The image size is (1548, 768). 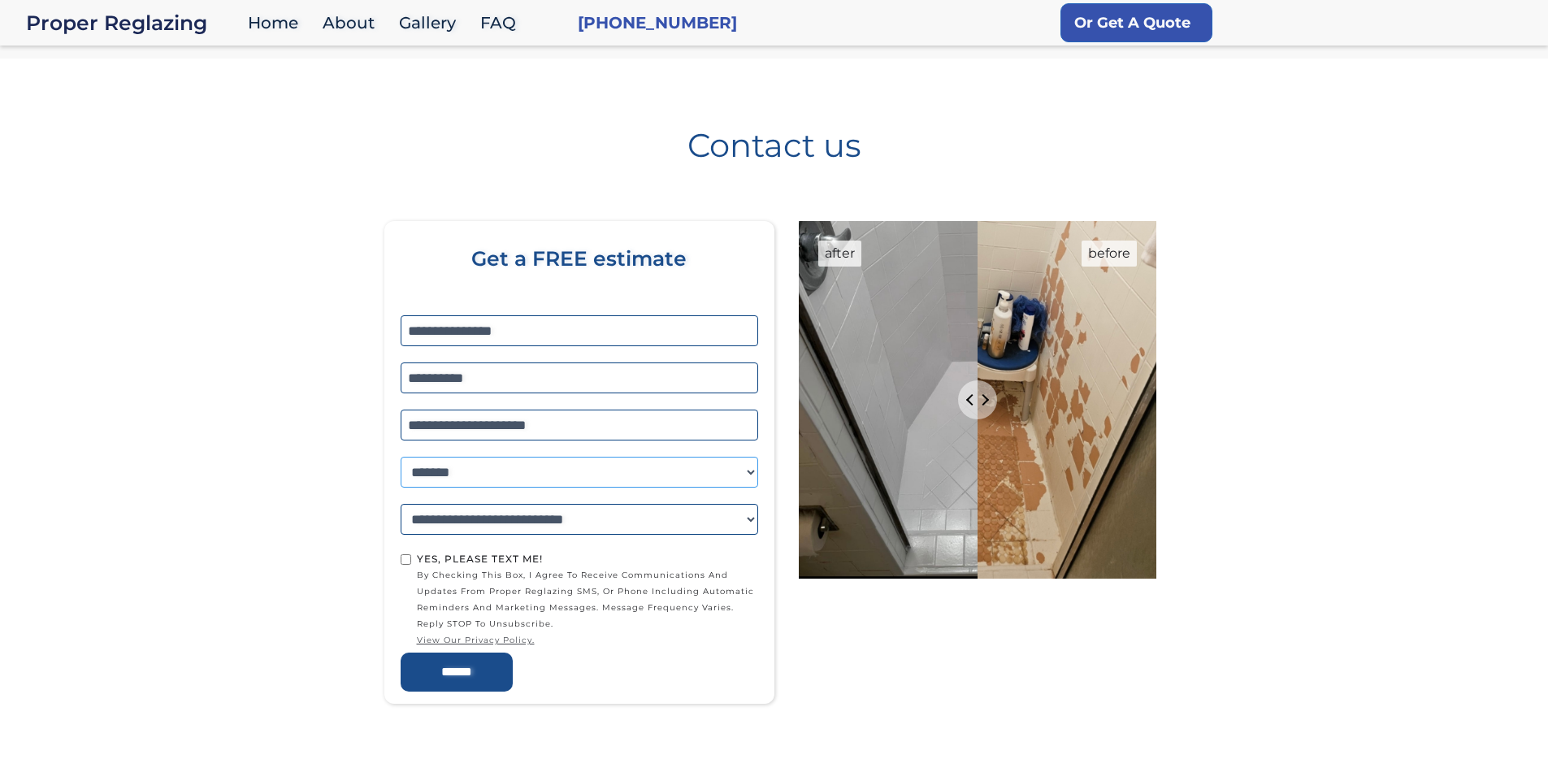 I want to click on div: Yes, Please text me!, so click(x=588, y=559).